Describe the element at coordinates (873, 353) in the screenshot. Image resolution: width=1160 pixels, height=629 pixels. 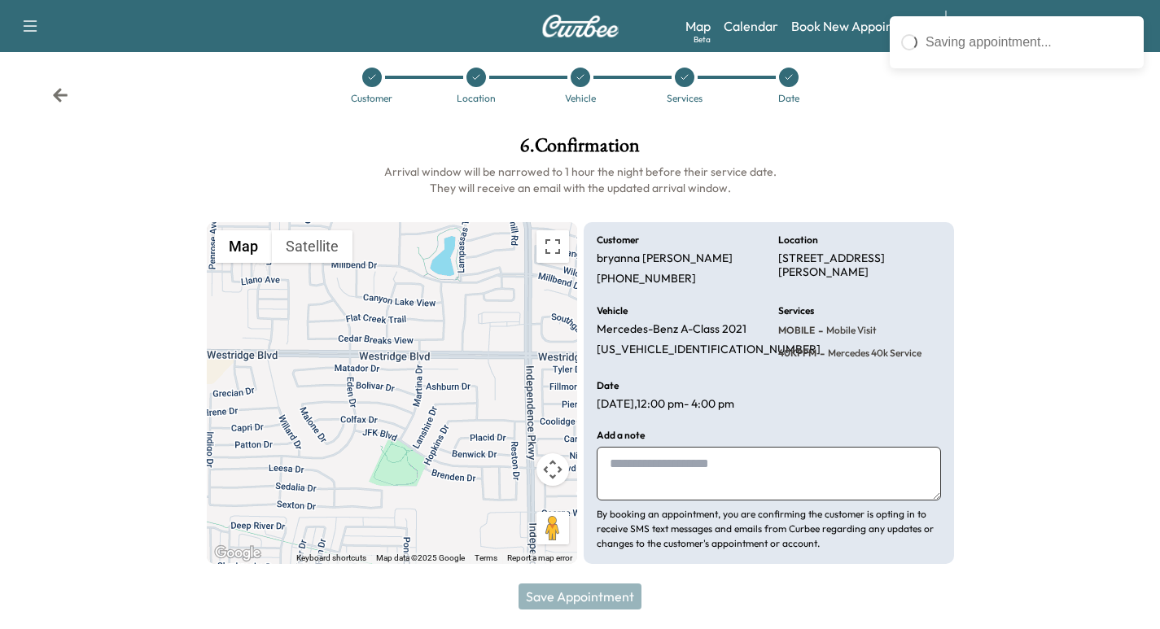
I see `span: Mercedes 40k Service` at that location.